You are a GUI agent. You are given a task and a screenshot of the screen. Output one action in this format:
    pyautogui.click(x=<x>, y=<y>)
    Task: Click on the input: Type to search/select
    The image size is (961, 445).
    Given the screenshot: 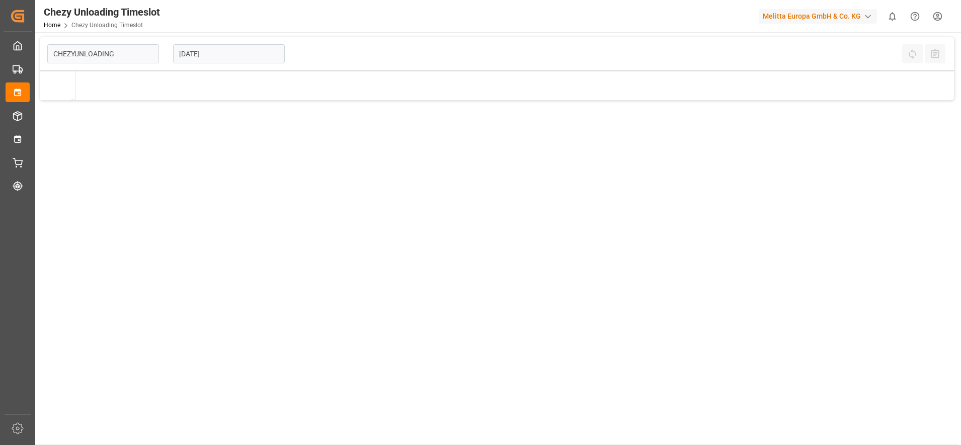 What is the action you would take?
    pyautogui.click(x=103, y=54)
    